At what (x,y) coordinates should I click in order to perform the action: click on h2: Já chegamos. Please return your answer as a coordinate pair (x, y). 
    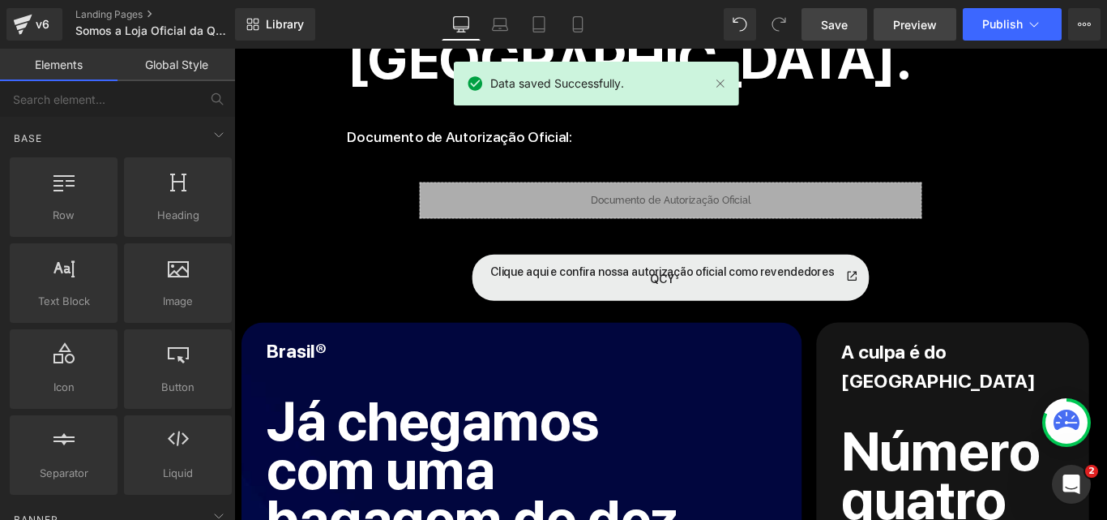
    Looking at the image, I should click on (282, 417).